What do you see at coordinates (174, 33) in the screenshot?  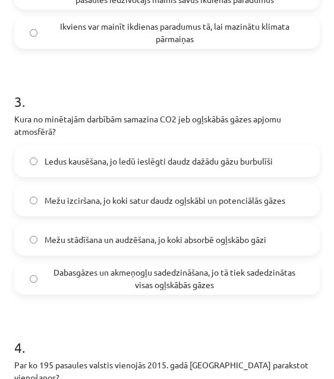 I see `span: Ikviens var mainīt ikdienas paradumus tā, lai mazinātu klimata pārmaiņas` at bounding box center [174, 33].